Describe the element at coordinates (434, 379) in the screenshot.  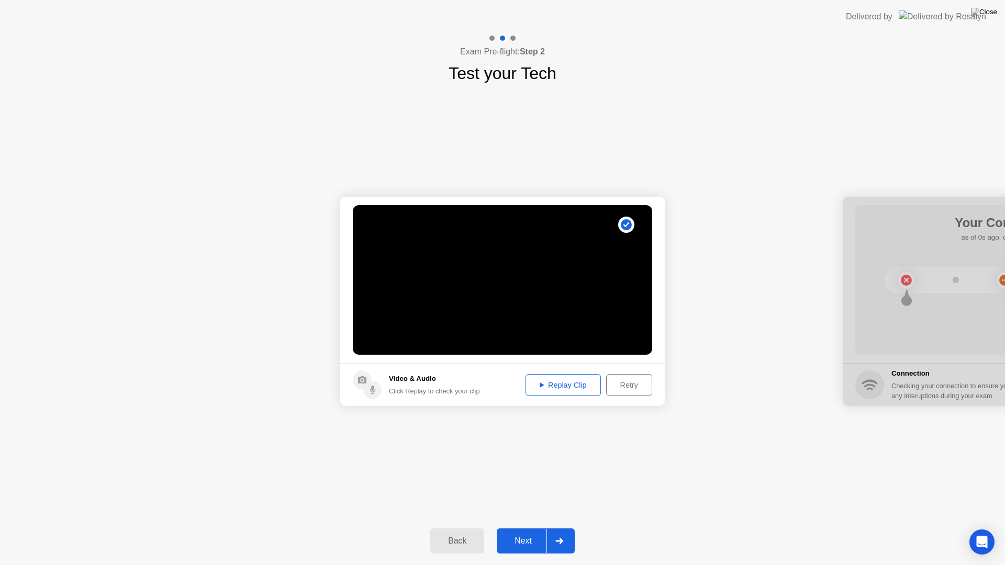
I see `h5: Video & Audio` at that location.